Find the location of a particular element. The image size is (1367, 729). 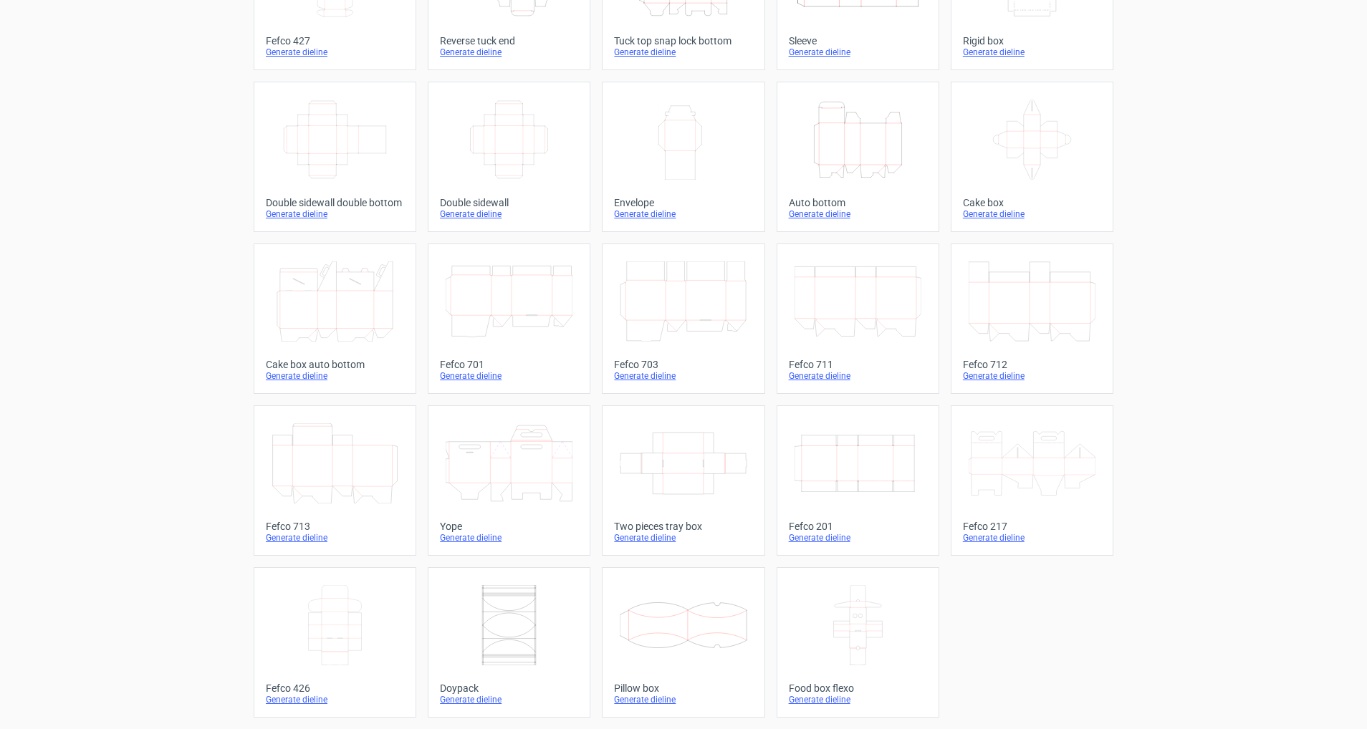

a: Fefco 713Generate dieline is located at coordinates (335, 481).